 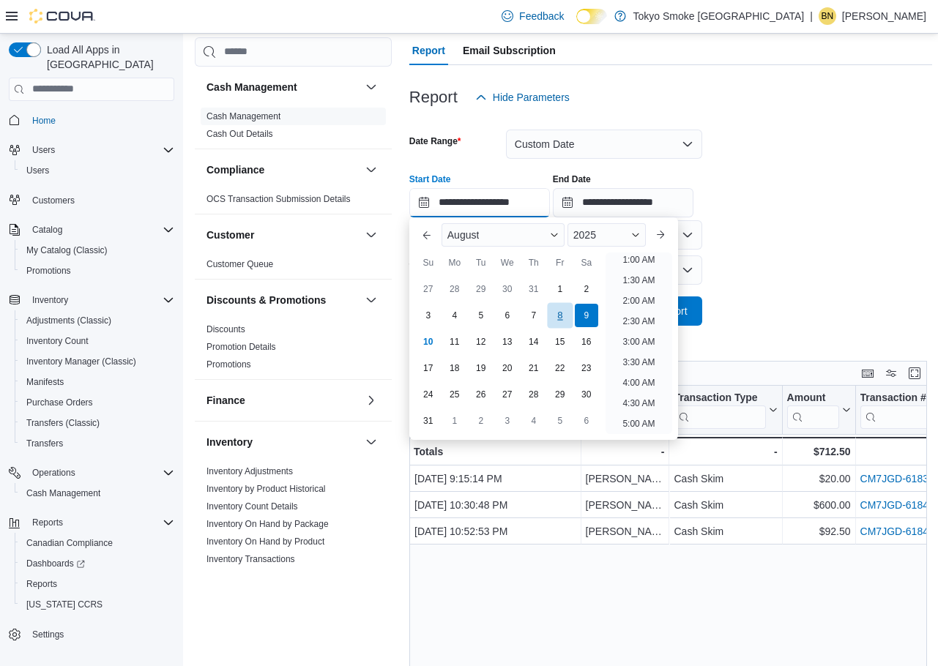 What do you see at coordinates (97, 403) in the screenshot?
I see `button: Purchase Orders` at bounding box center [97, 403].